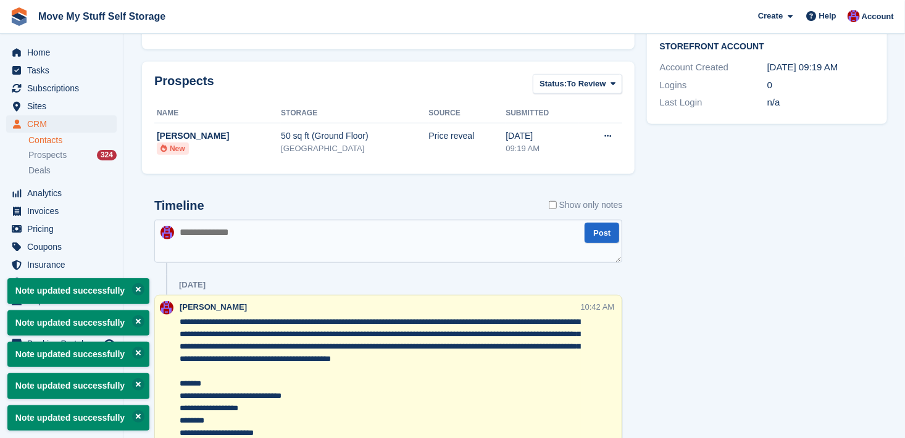 This screenshot has width=905, height=438. I want to click on span: Analytics, so click(64, 193).